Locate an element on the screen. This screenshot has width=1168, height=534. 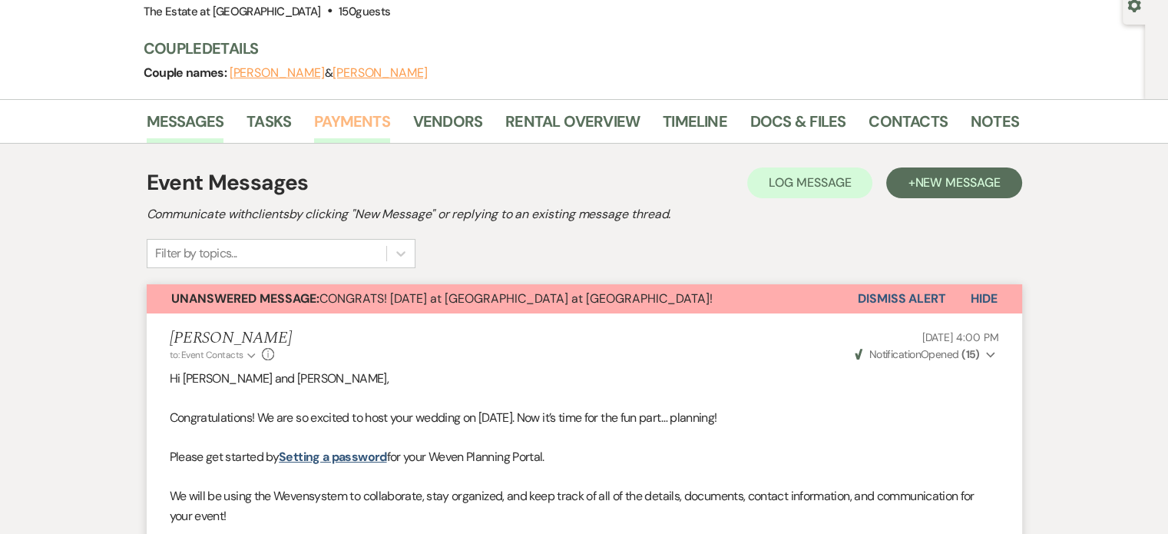
a: Notes is located at coordinates (994, 126).